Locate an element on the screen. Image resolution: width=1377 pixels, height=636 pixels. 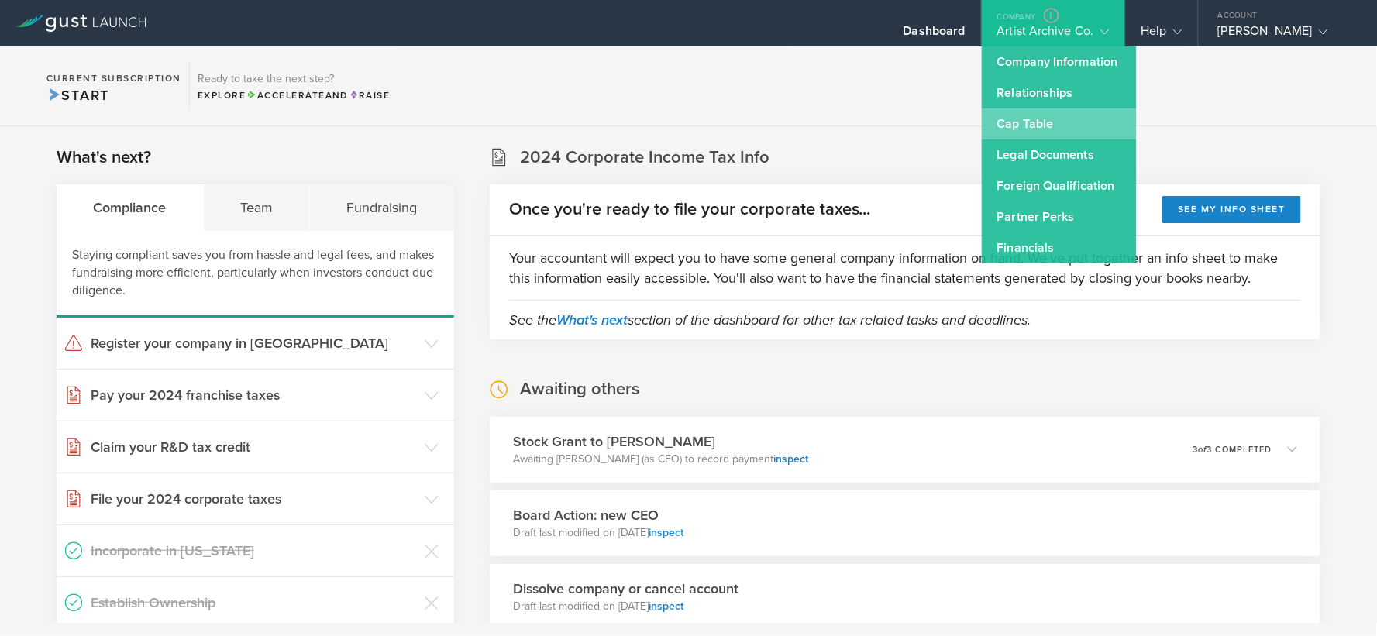
em: of is located at coordinates (1203, 449).